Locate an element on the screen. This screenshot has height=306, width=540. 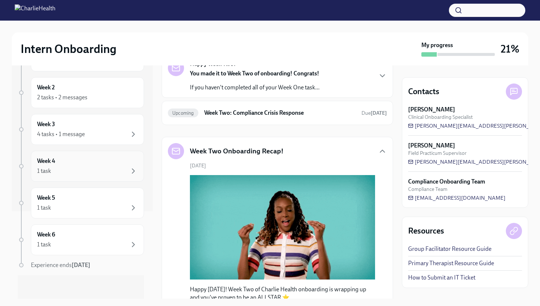
h6: Week 2 is located at coordinates (46, 87).